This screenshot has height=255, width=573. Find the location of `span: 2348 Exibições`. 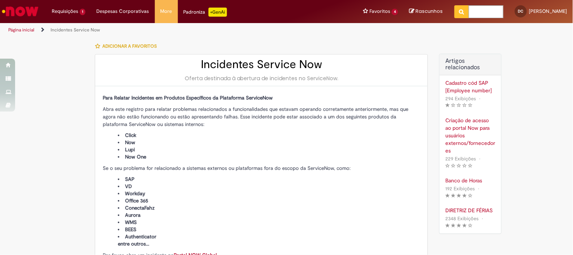

span: 2348 Exibições is located at coordinates (462, 218).